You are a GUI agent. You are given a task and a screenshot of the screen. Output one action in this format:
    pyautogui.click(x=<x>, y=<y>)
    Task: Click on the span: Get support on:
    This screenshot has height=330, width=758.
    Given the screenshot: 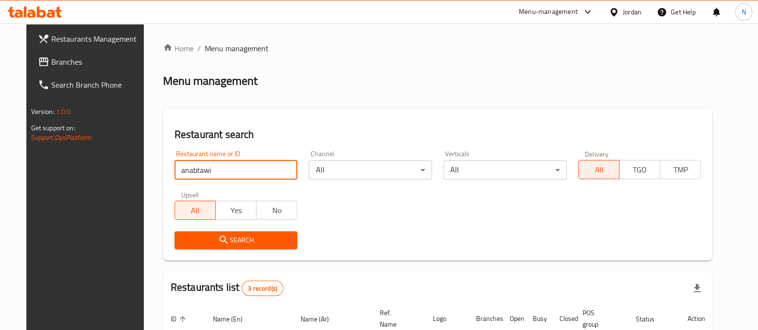 What is the action you would take?
    pyautogui.click(x=53, y=128)
    